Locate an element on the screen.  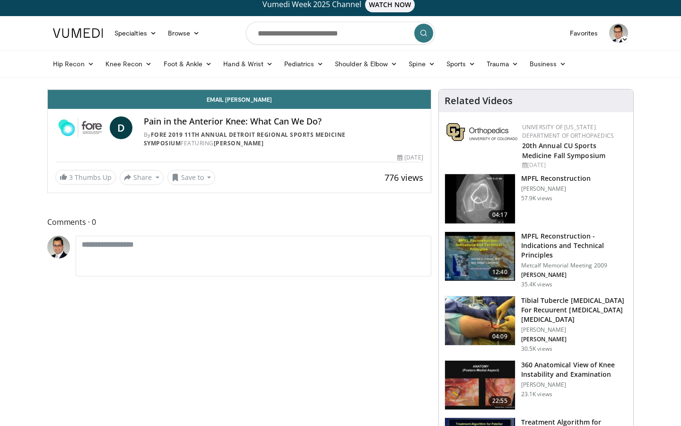
span: 22:55 is located at coordinates (500, 401).